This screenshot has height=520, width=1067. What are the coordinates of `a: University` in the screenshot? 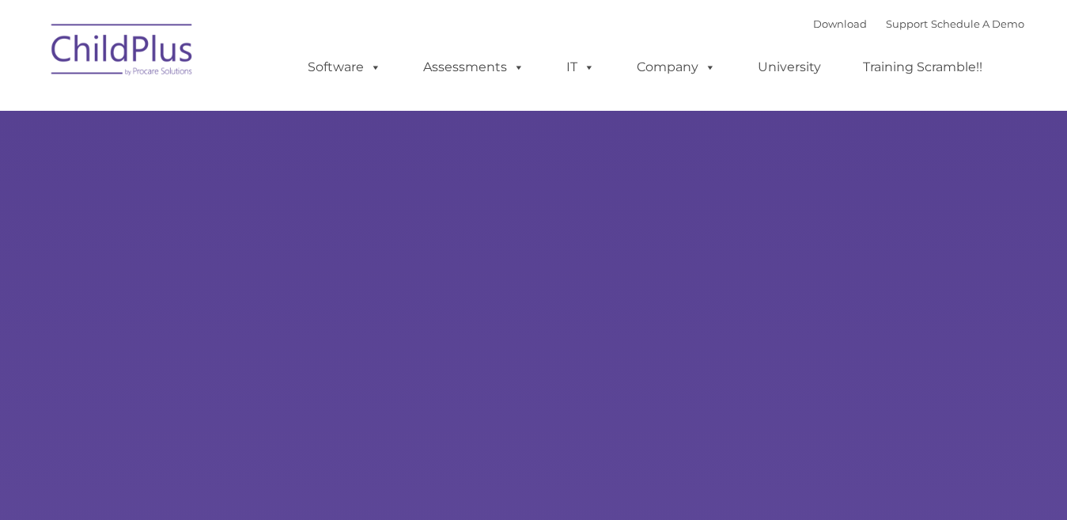 It's located at (790, 67).